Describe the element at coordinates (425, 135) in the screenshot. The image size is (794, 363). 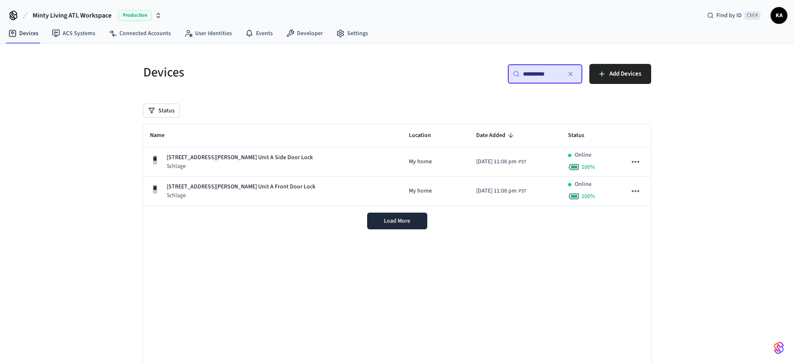
I see `span: Location` at that location.